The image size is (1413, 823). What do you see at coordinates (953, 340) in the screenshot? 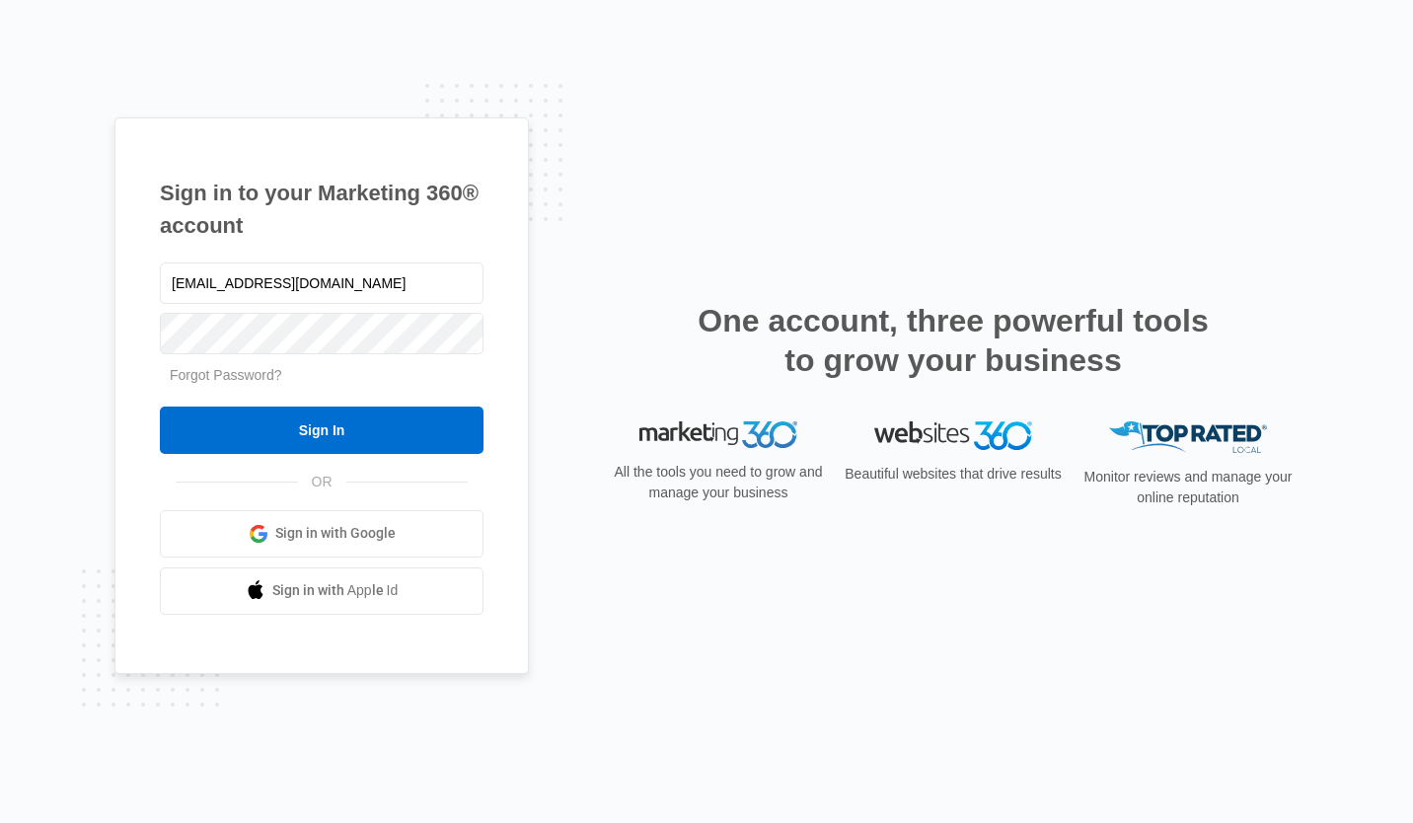
I see `h2: One account, three powerful tools to grow your business` at bounding box center [953, 340].